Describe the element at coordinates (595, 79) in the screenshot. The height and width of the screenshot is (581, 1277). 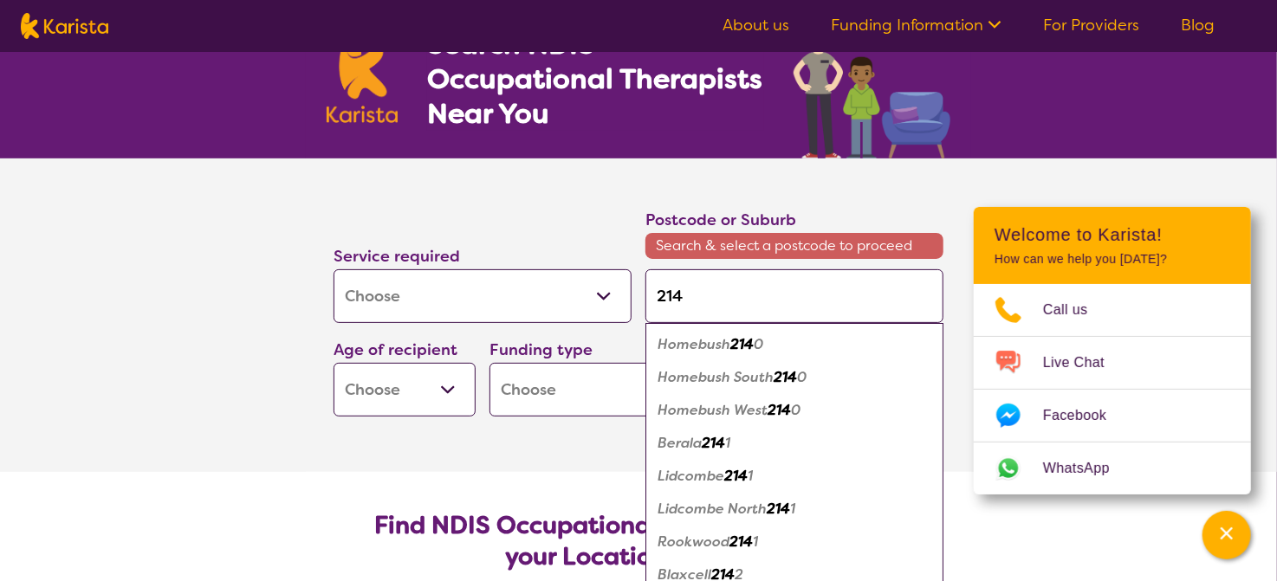
I see `h1: Search NDIS Occupational Therapists Near You` at that location.